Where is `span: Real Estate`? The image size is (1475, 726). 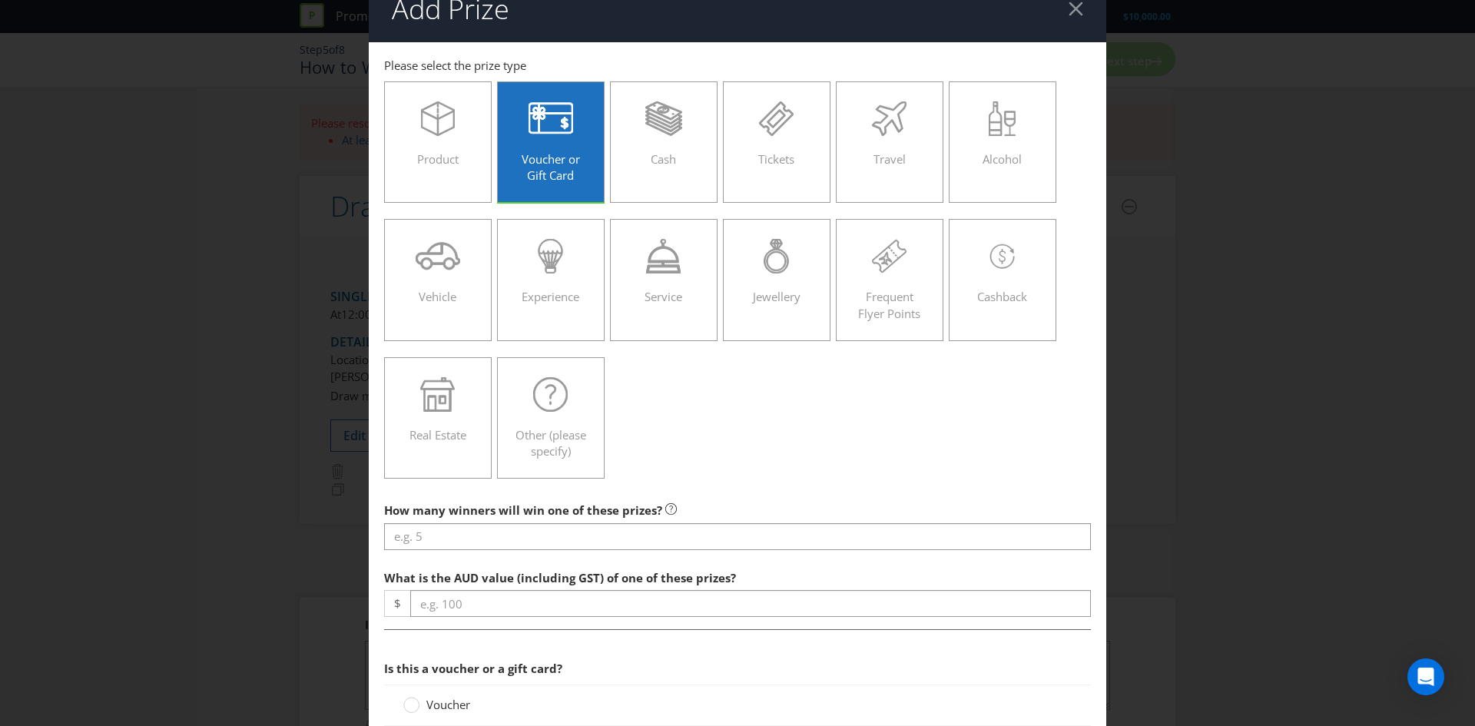
span: Real Estate is located at coordinates (438, 435).